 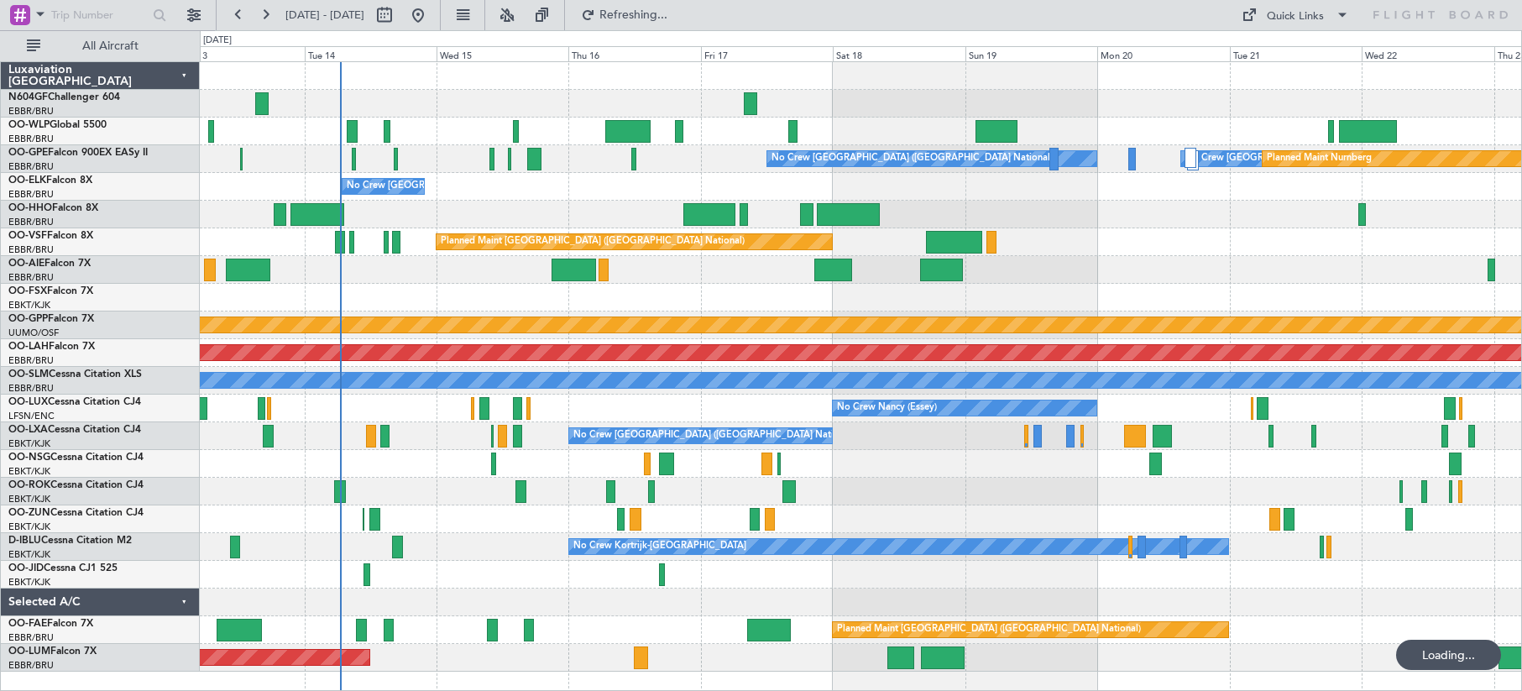 I want to click on button: Refreshing..., so click(x=624, y=15).